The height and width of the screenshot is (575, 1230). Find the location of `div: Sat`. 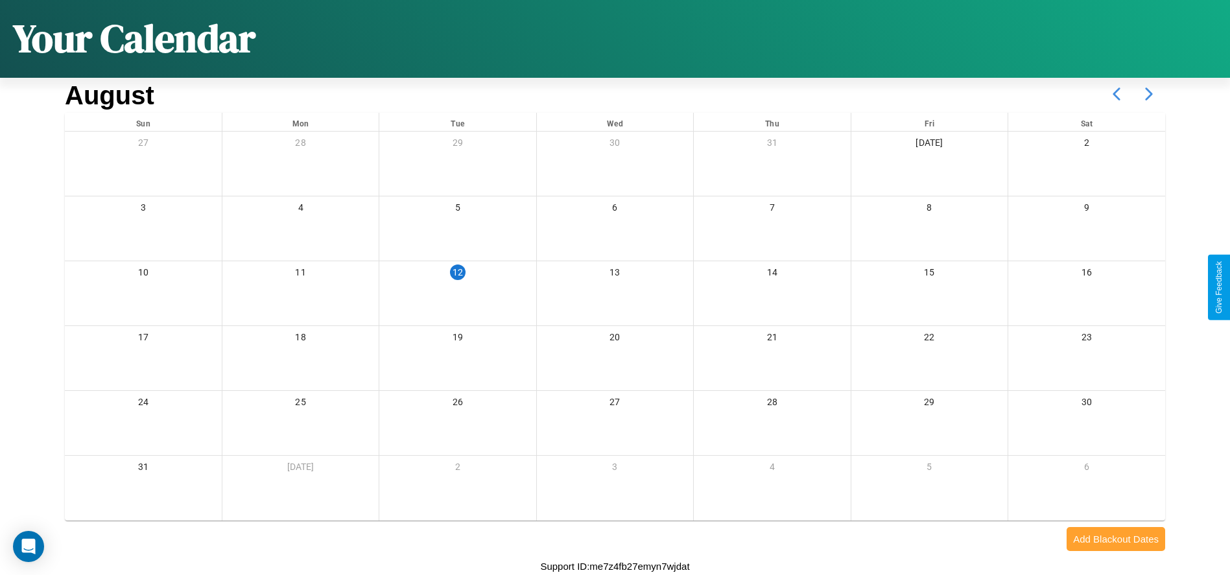

div: Sat is located at coordinates (1087, 122).